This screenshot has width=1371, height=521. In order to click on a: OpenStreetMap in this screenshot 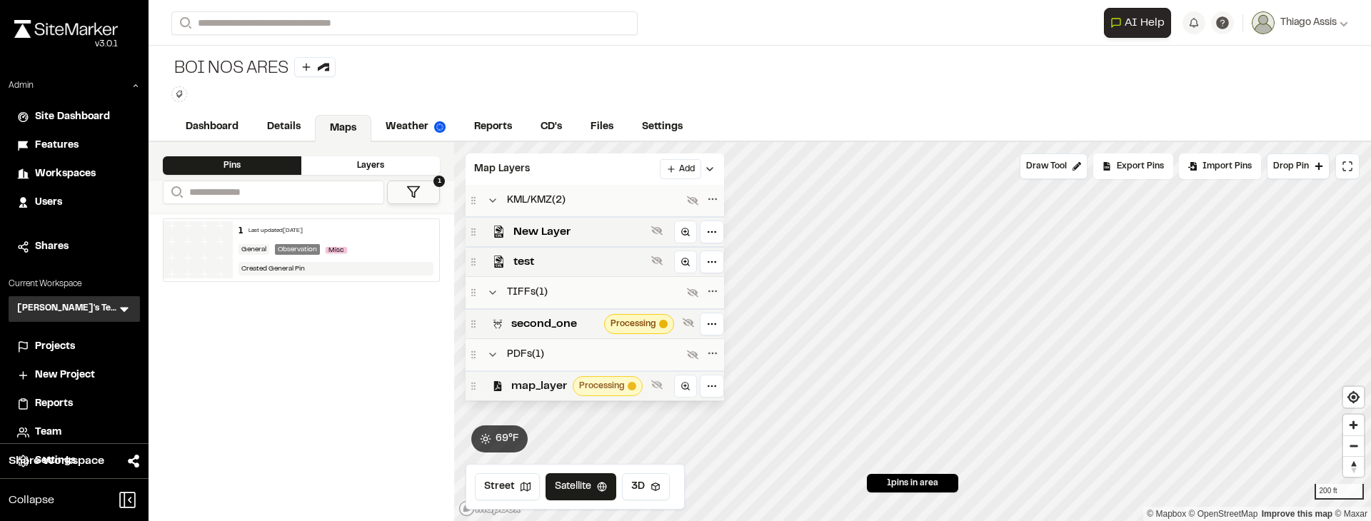, I will do `click(1224, 514)`.